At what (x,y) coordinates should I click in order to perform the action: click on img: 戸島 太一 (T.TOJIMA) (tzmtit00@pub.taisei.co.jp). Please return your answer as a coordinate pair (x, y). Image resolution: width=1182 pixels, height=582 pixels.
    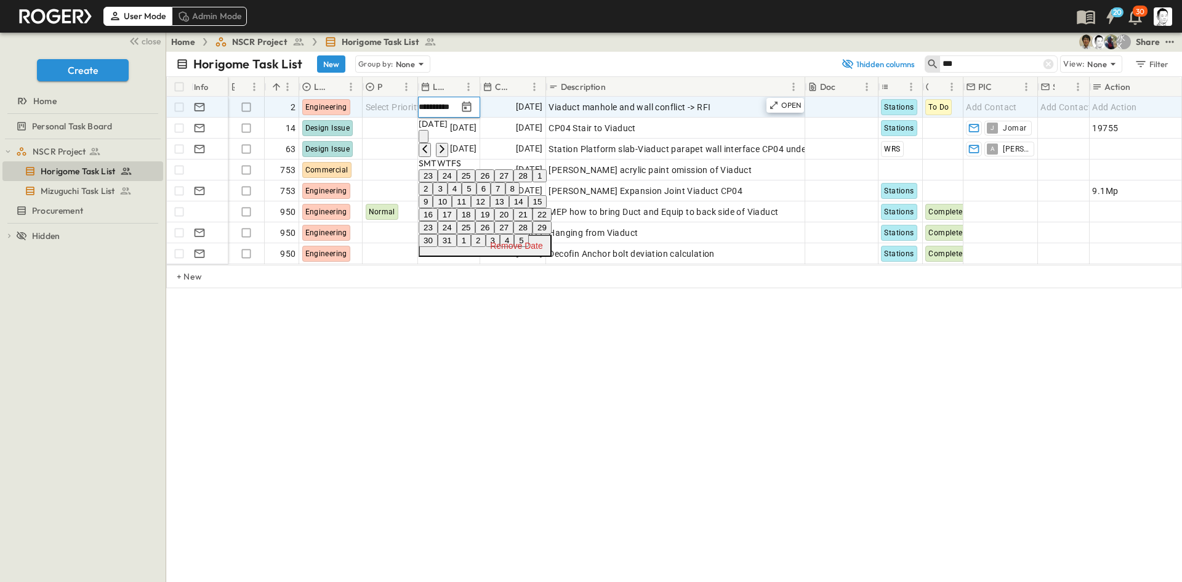
    Looking at the image, I should click on (1086, 42).